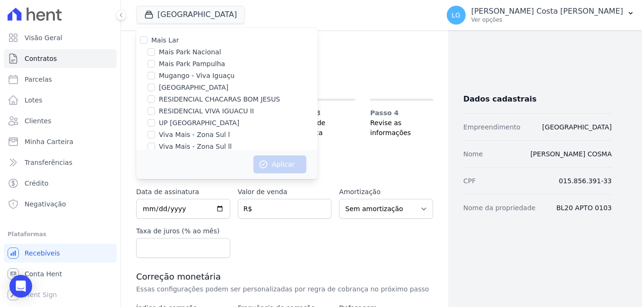 The height and width of the screenshot is (307, 642). Describe the element at coordinates (42, 253) in the screenshot. I see `span: Recebíveis` at that location.